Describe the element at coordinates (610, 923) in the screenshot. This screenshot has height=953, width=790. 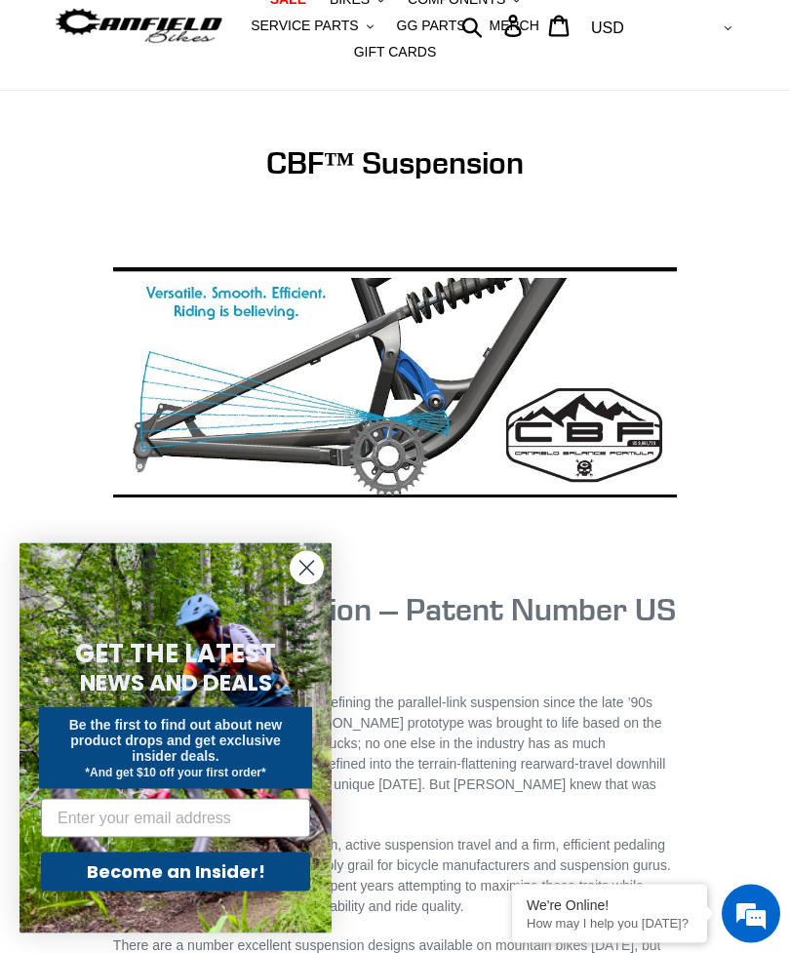
I see `p: How may I help you today?` at that location.